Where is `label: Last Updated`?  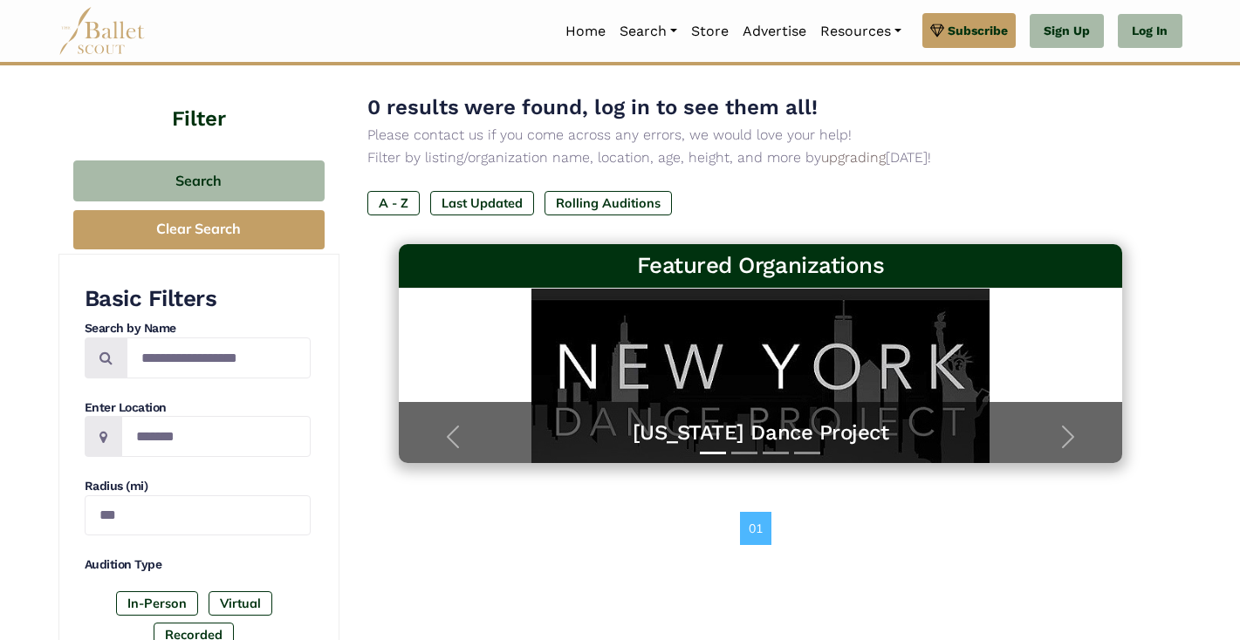
label: Last Updated is located at coordinates (482, 203).